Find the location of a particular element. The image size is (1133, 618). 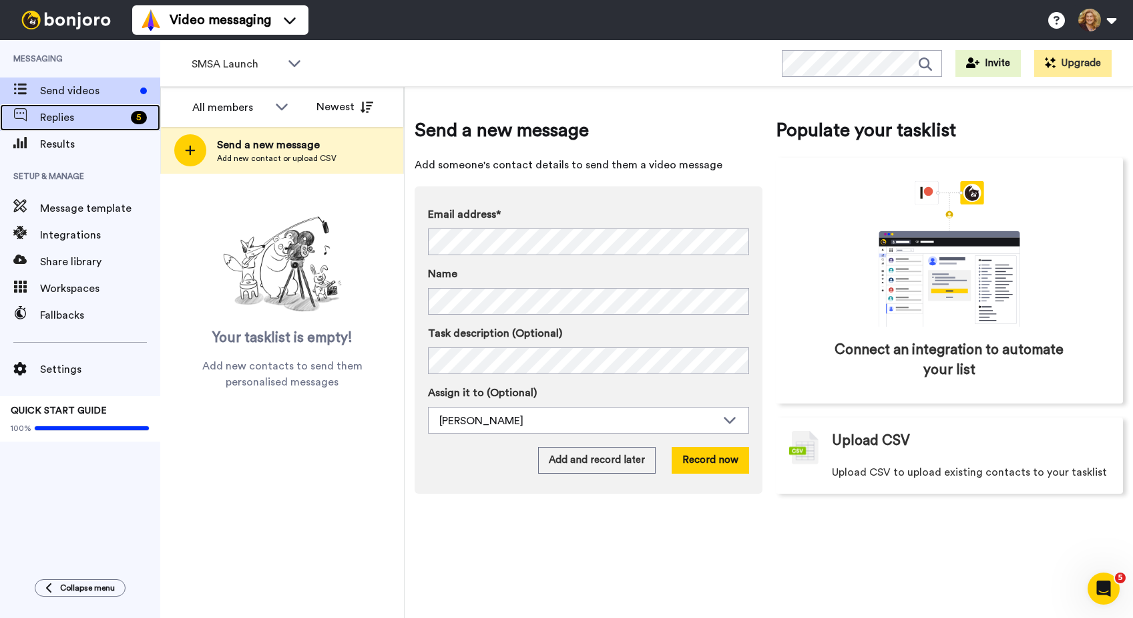

span: Share library is located at coordinates (100, 262).